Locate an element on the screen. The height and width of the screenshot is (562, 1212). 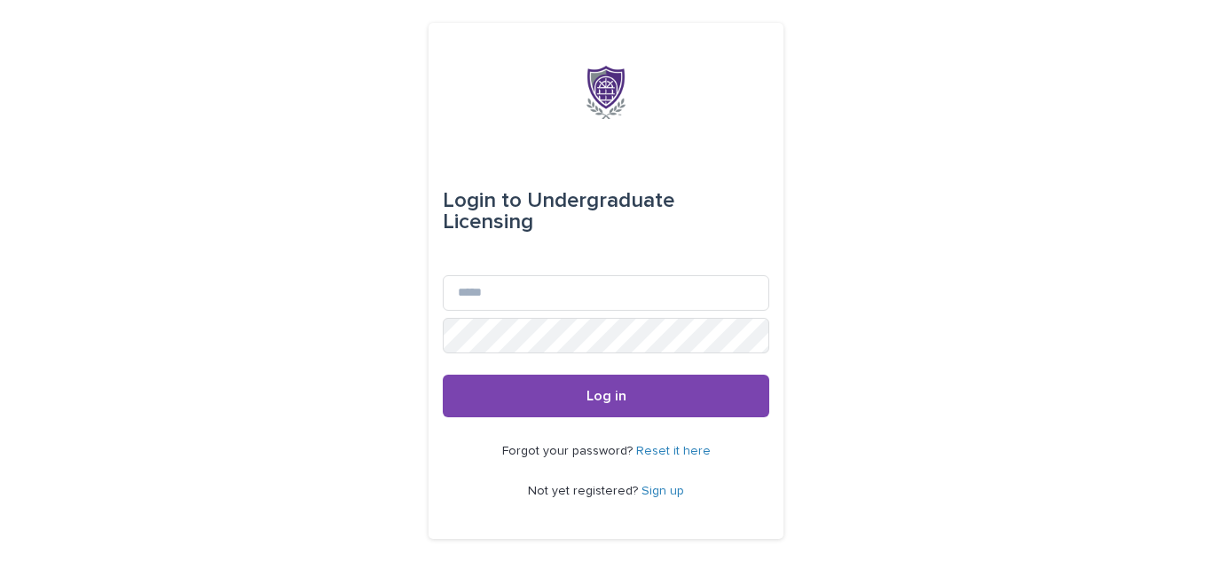
img: x6gApCqSSRW4kcS938hP is located at coordinates (606, 92).